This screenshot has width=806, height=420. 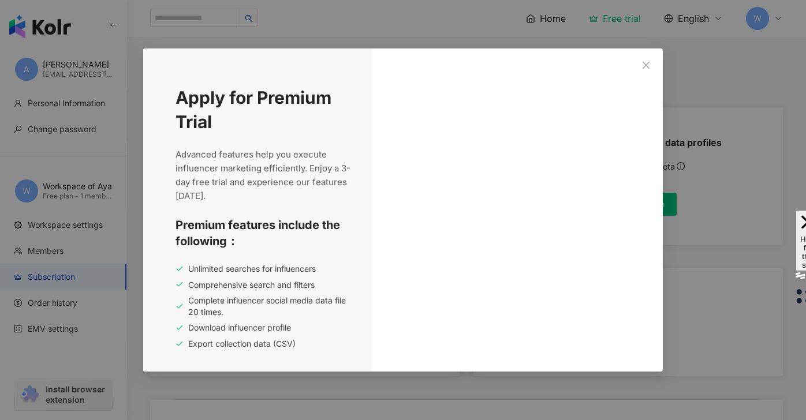 What do you see at coordinates (263, 344) in the screenshot?
I see `div: Export collection data (CSV)` at bounding box center [263, 344].